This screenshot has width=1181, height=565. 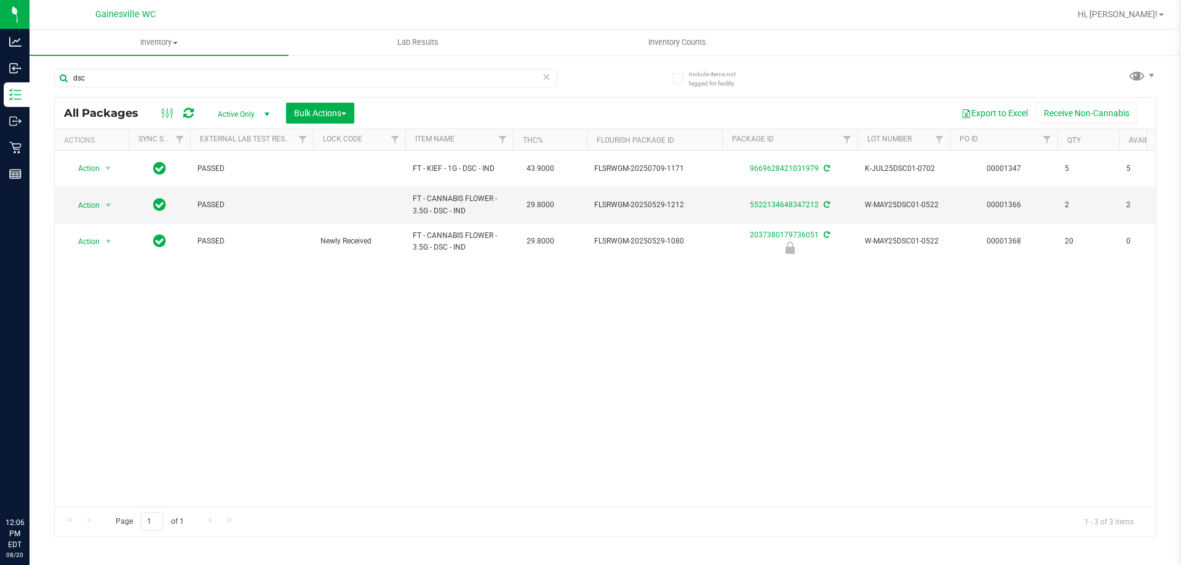 What do you see at coordinates (15, 555) in the screenshot?
I see `p: 08/20` at bounding box center [15, 555].